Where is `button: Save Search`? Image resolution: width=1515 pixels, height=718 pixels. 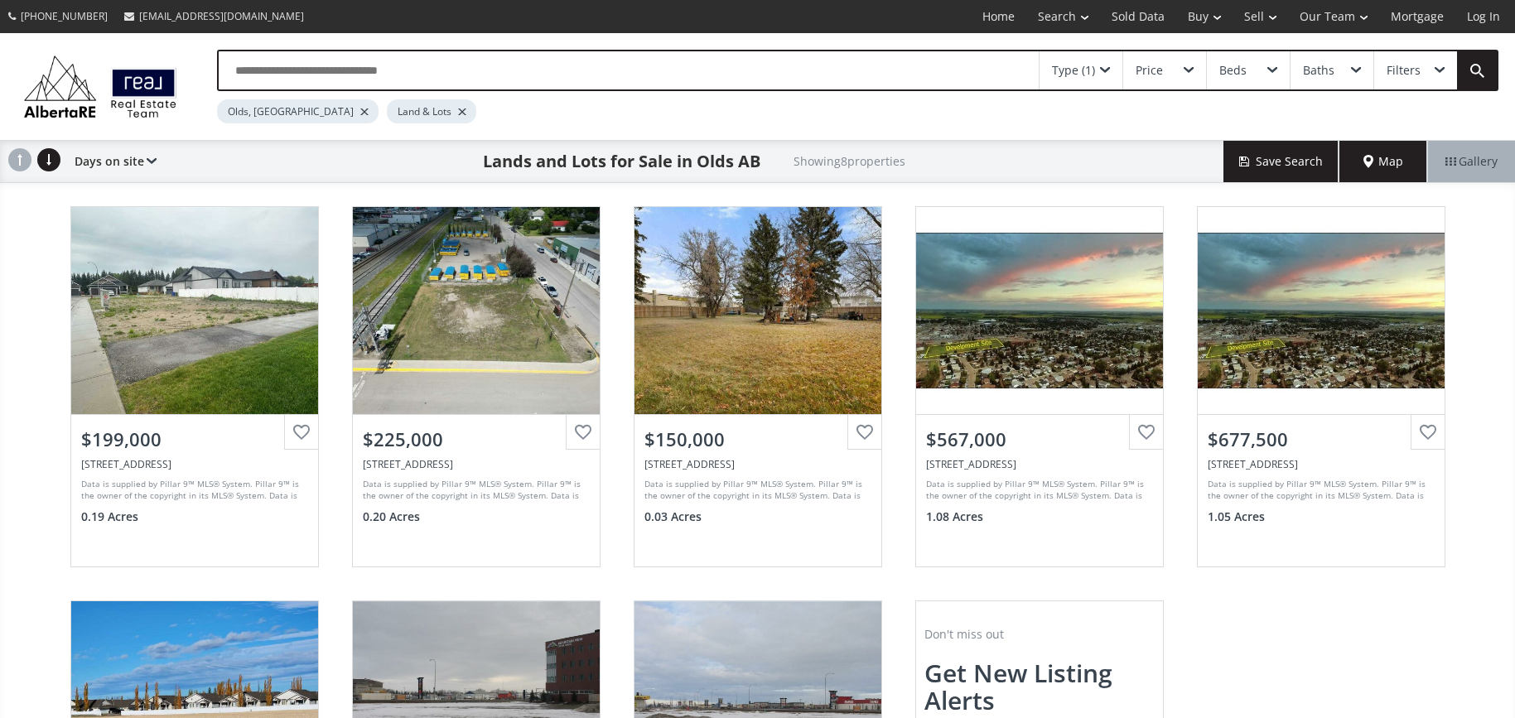 button: Save Search is located at coordinates (1281, 161).